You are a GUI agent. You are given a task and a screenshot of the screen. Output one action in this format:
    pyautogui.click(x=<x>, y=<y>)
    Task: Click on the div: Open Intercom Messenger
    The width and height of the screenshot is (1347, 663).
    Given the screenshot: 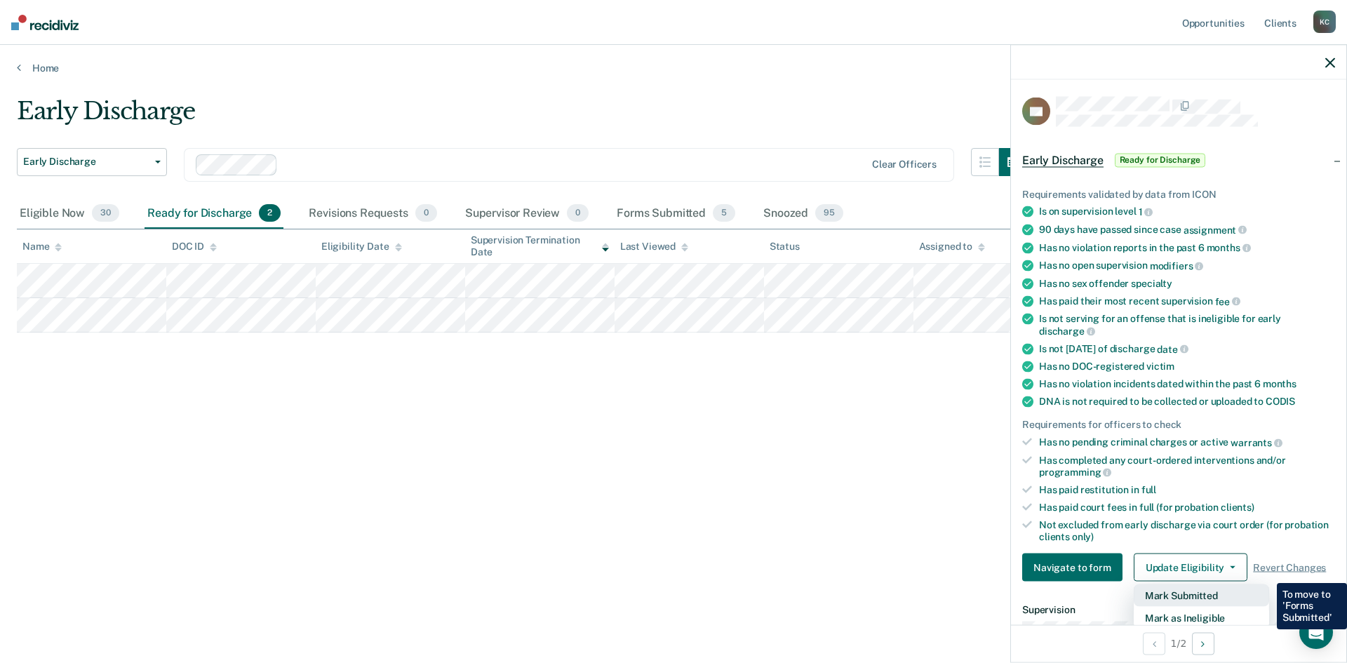 What is the action you would take?
    pyautogui.click(x=1316, y=632)
    